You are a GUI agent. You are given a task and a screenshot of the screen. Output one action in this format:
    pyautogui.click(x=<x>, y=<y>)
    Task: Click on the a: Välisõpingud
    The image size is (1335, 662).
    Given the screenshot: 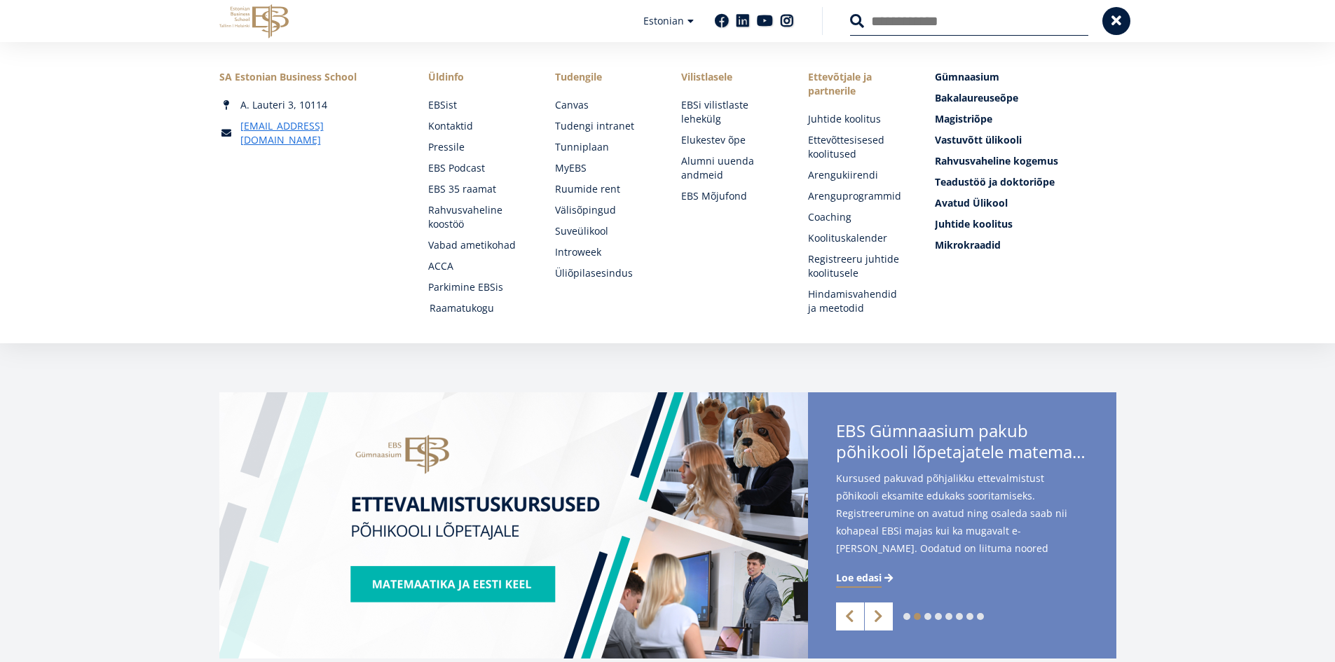 What is the action you would take?
    pyautogui.click(x=604, y=210)
    